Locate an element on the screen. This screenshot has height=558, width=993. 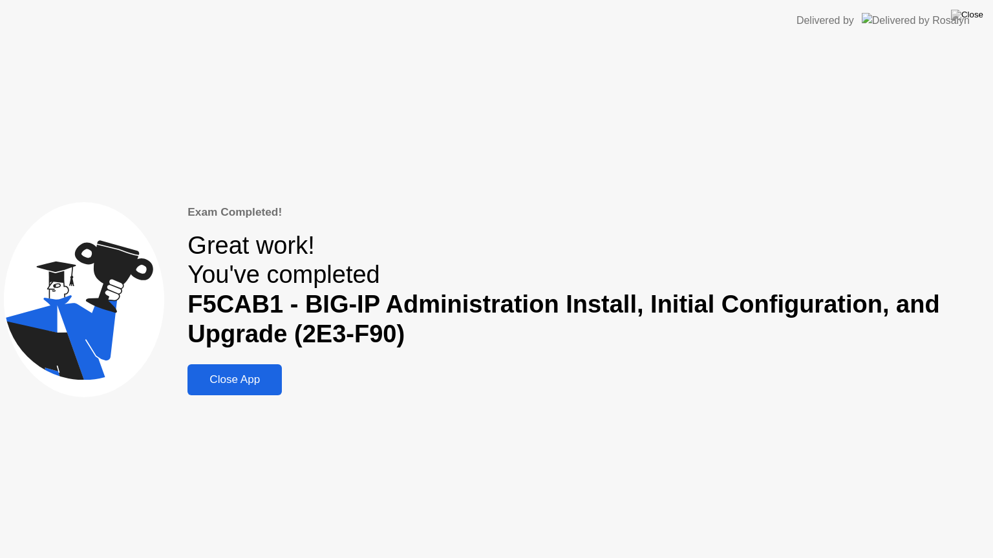
img: Close is located at coordinates (967, 15).